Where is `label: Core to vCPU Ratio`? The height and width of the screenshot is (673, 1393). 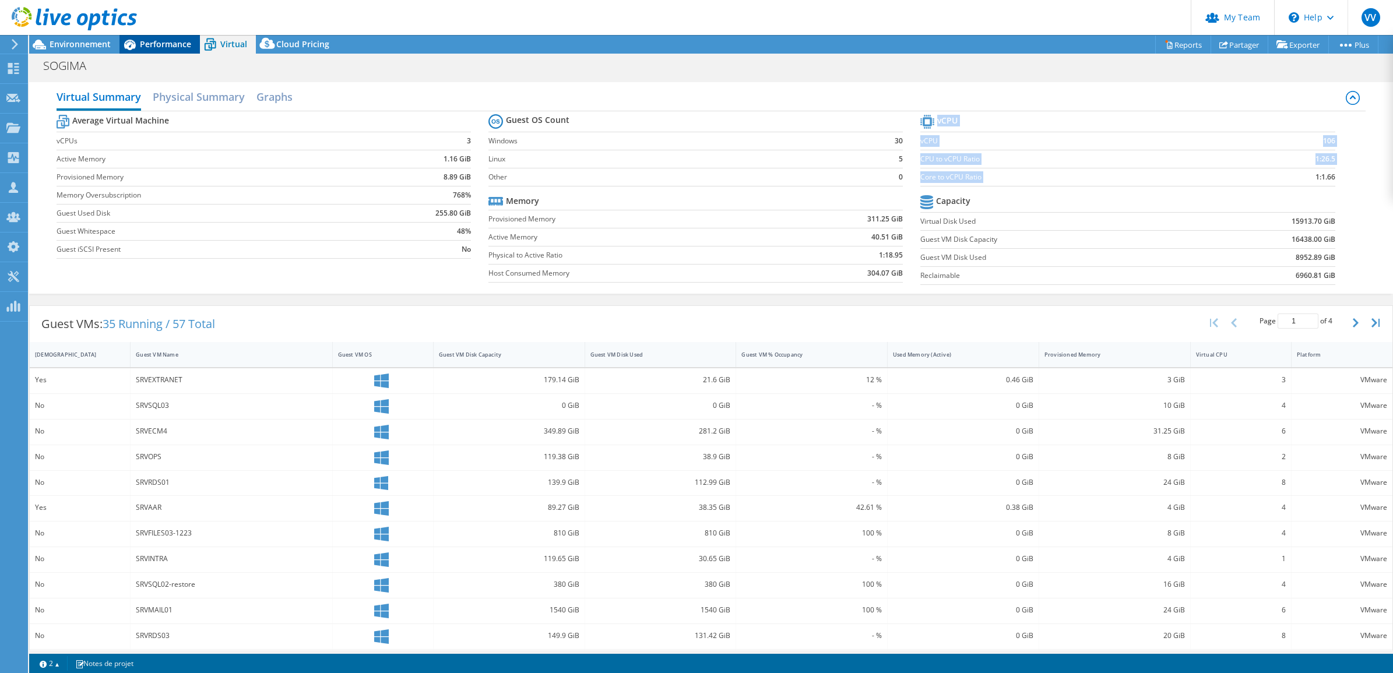 label: Core to vCPU Ratio is located at coordinates (1080, 177).